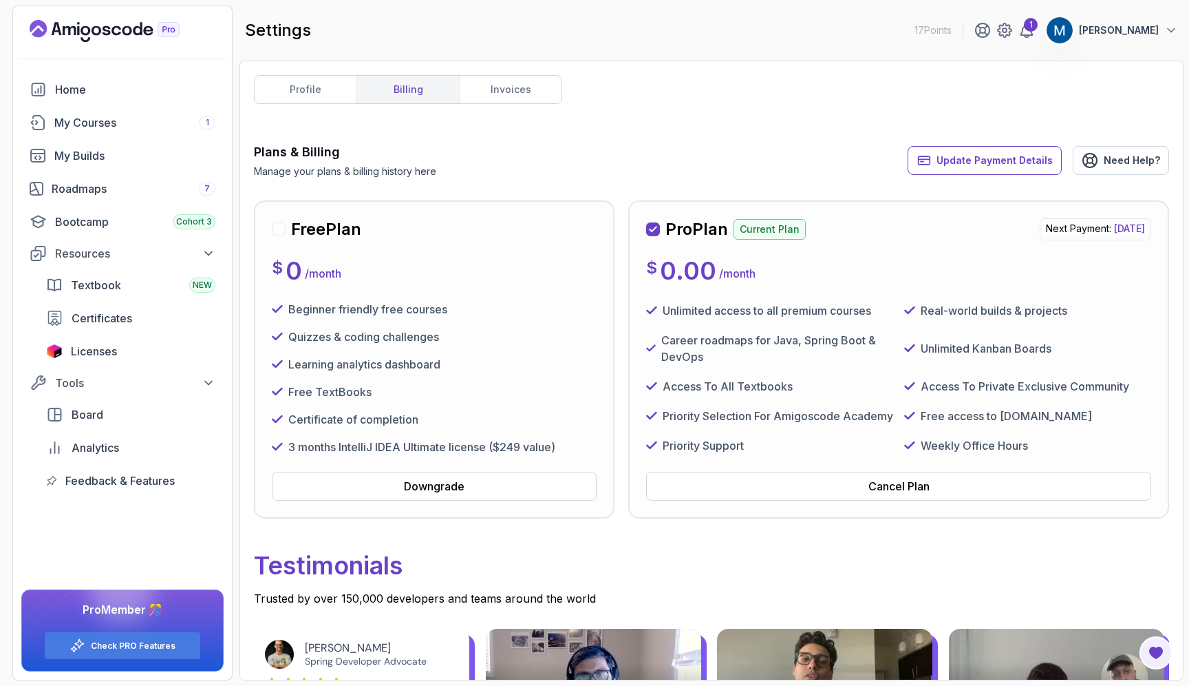 This screenshot has width=1189, height=686. What do you see at coordinates (363, 337) in the screenshot?
I see `p: Quizzes & coding challenges` at bounding box center [363, 337].